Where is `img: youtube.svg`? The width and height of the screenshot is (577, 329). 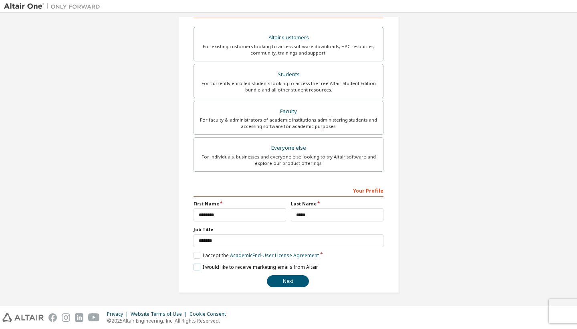
img: youtube.svg is located at coordinates (94, 317).